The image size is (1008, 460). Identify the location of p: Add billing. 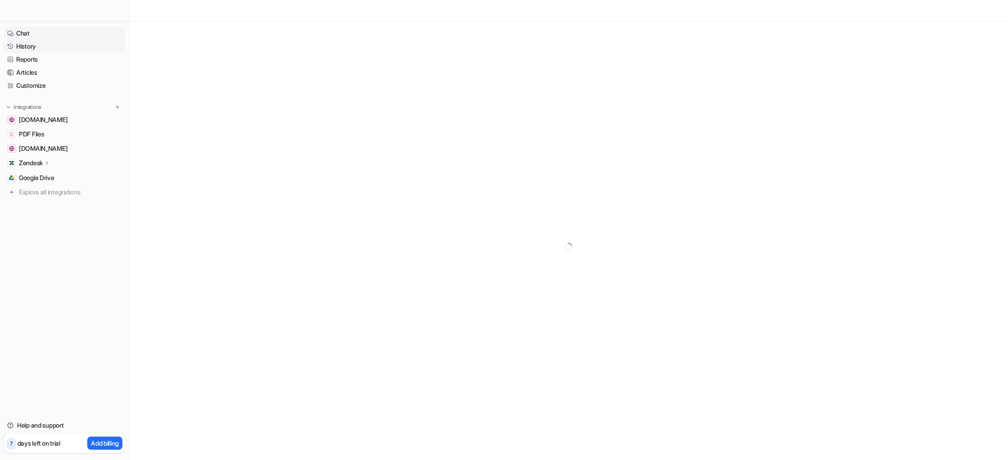
(105, 443).